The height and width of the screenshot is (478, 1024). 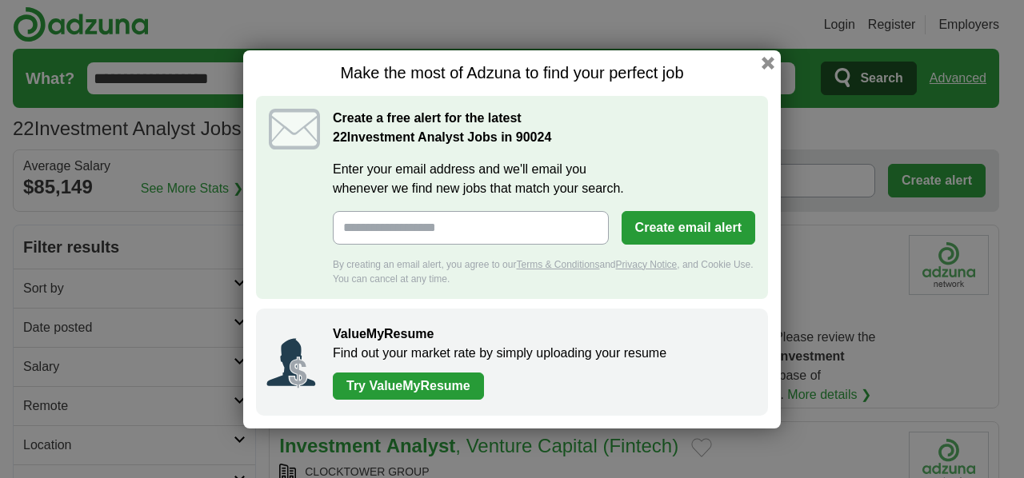 I want to click on p: Find out your market rate by simply uploading your resume, so click(x=542, y=354).